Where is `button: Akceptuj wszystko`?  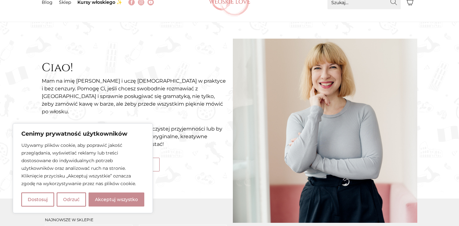
button: Akceptuj wszystko is located at coordinates (116, 199).